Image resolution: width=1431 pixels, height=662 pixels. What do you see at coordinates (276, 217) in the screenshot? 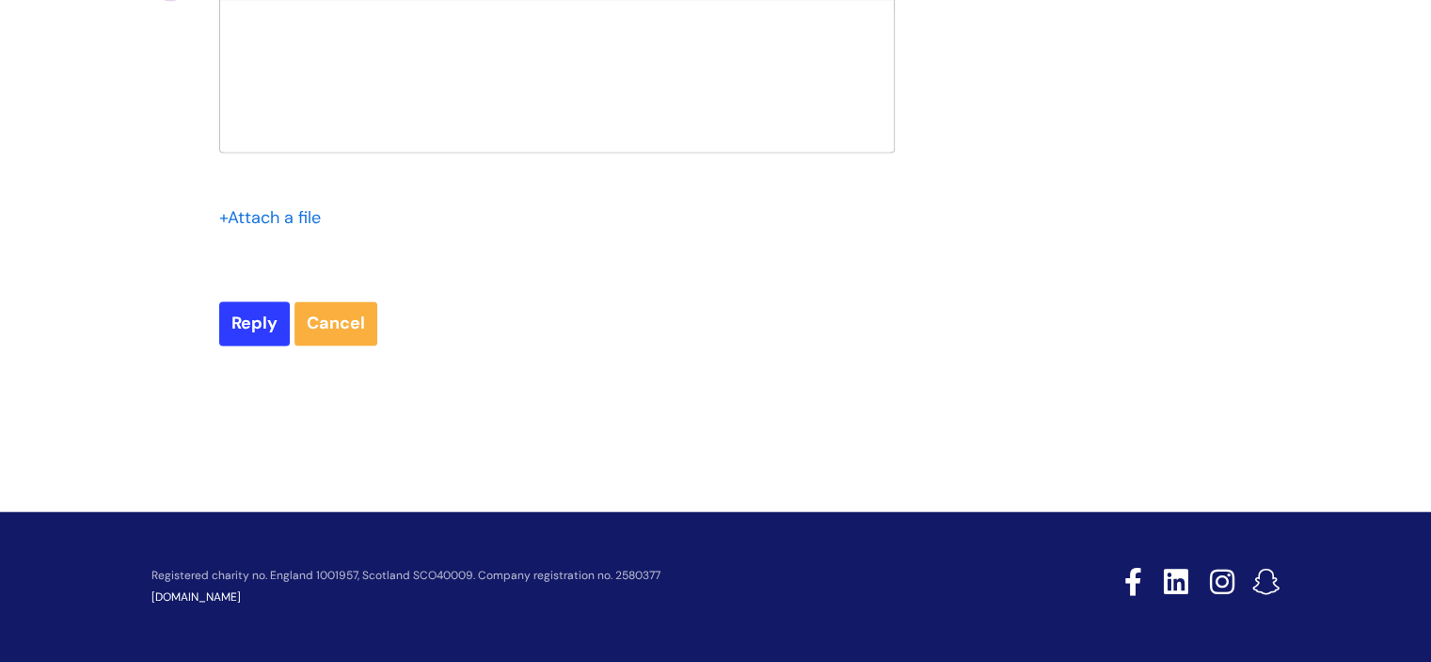
I see `div: Attach a file` at bounding box center [276, 217].